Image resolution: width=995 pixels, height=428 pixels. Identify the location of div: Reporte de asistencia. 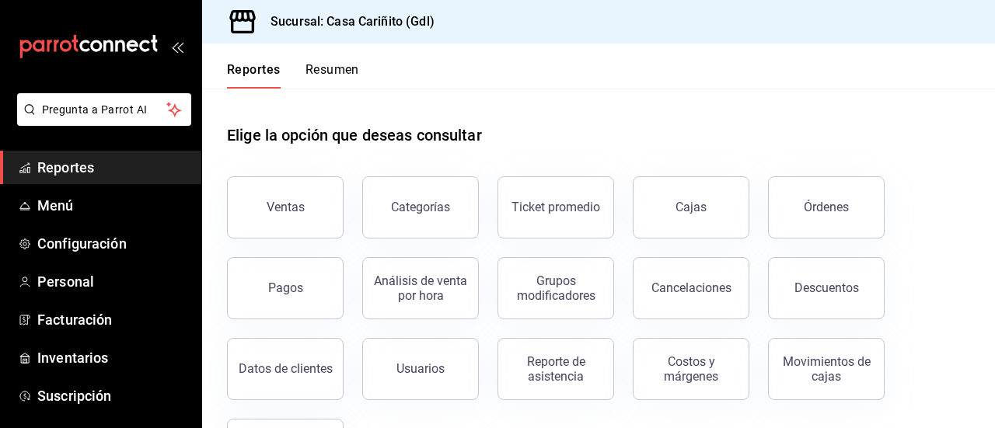
(556, 369).